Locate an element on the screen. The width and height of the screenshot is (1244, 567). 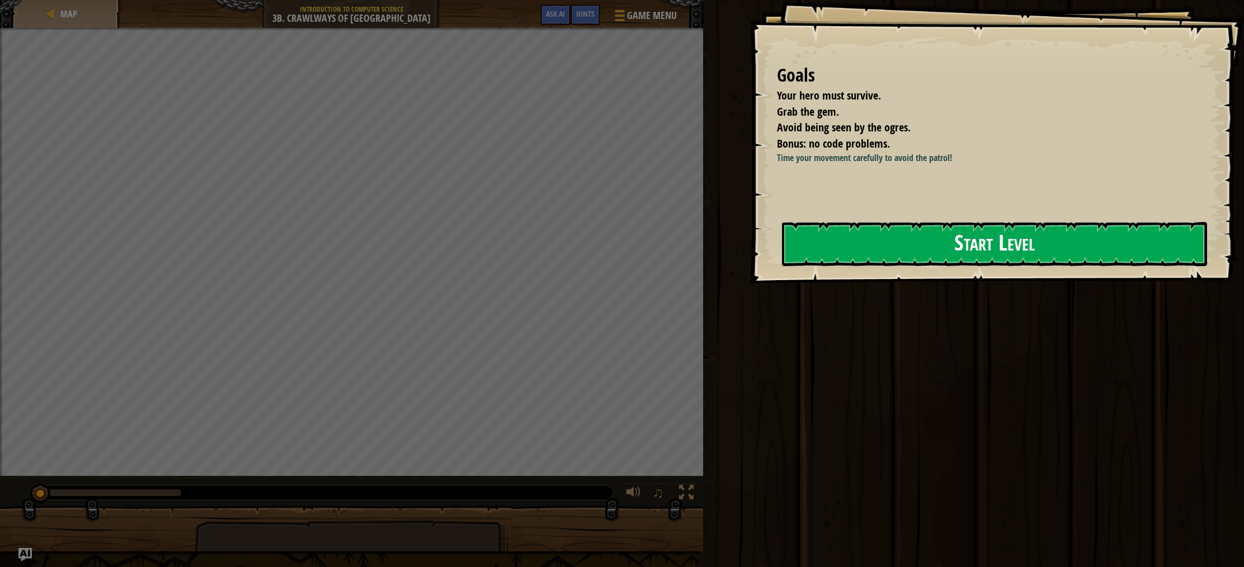
span: Ask AI is located at coordinates (555, 13).